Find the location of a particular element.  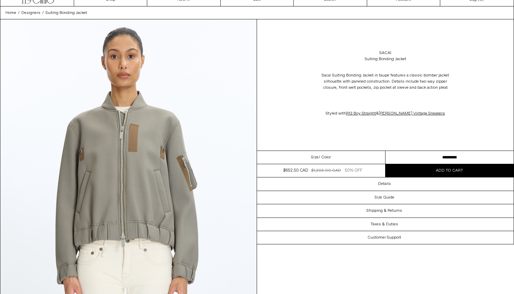

span: Designers is located at coordinates (31, 13).